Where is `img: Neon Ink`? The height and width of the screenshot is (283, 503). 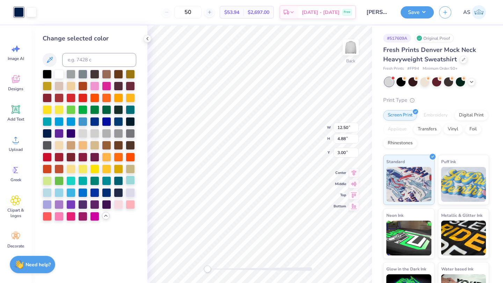 img: Neon Ink is located at coordinates (408, 238).